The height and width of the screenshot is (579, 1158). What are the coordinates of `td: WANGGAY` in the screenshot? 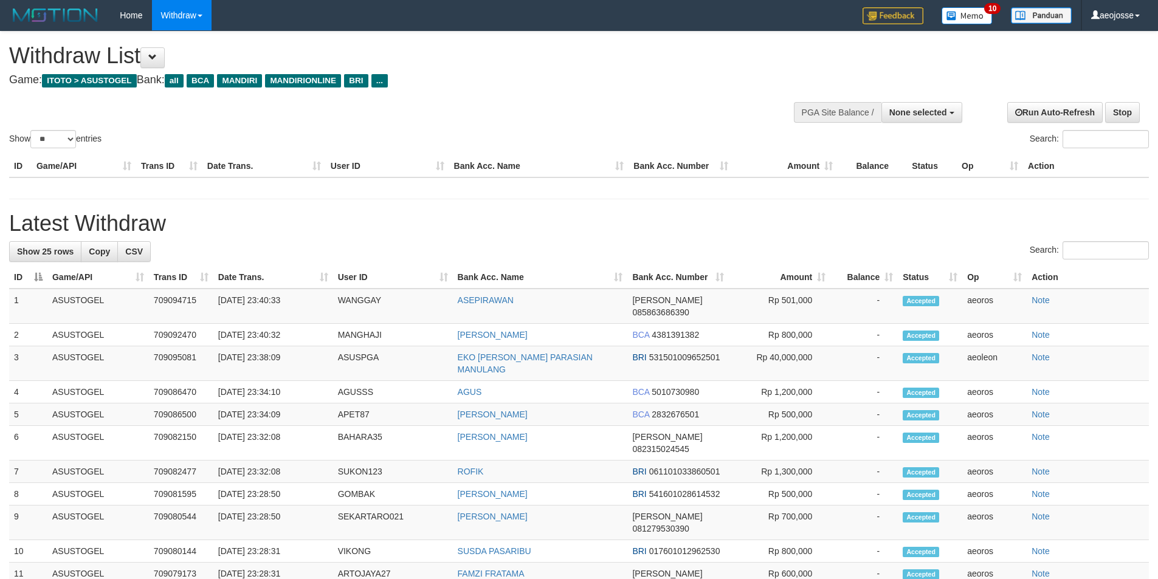 It's located at (393, 306).